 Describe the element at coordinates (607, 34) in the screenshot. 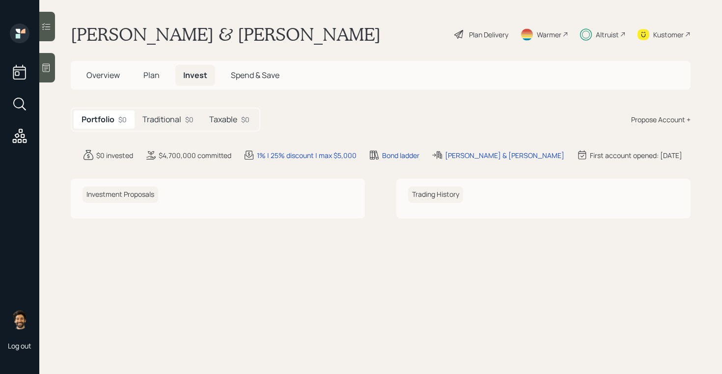

I see `div: Altruist` at that location.